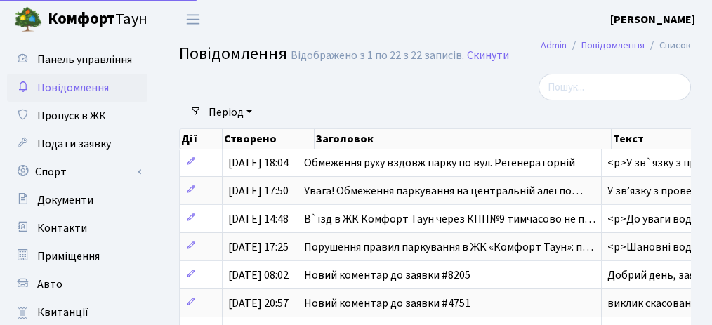 The width and height of the screenshot is (712, 325). What do you see at coordinates (77, 60) in the screenshot?
I see `a: Панель управління` at bounding box center [77, 60].